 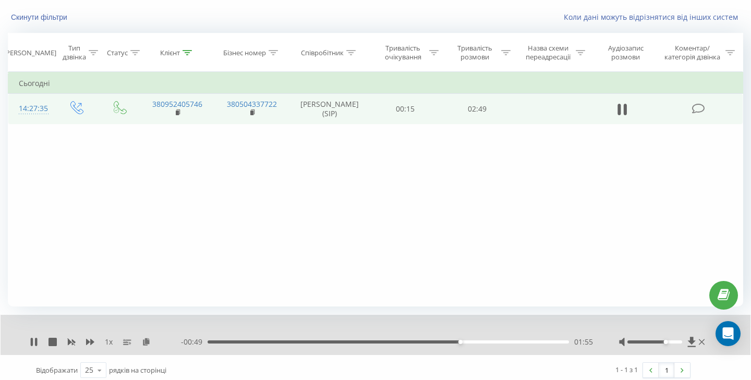 I want to click on div: Open Intercom Messenger, so click(x=728, y=334).